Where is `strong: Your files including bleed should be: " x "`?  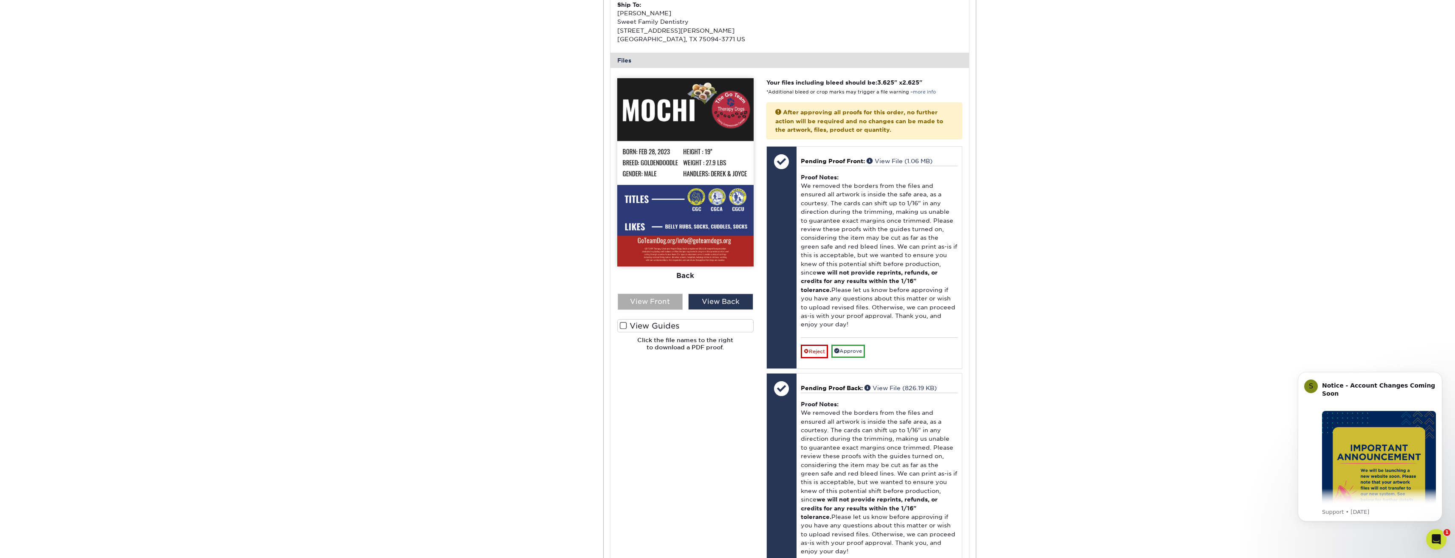 strong: Your files including bleed should be: " x " is located at coordinates (844, 82).